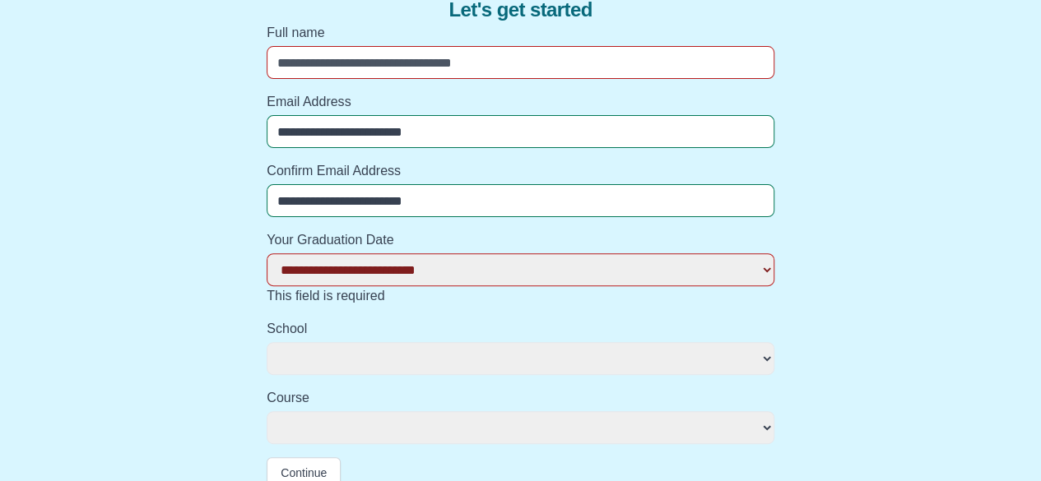 The height and width of the screenshot is (481, 1041). I want to click on label: Confirm Email Address, so click(520, 171).